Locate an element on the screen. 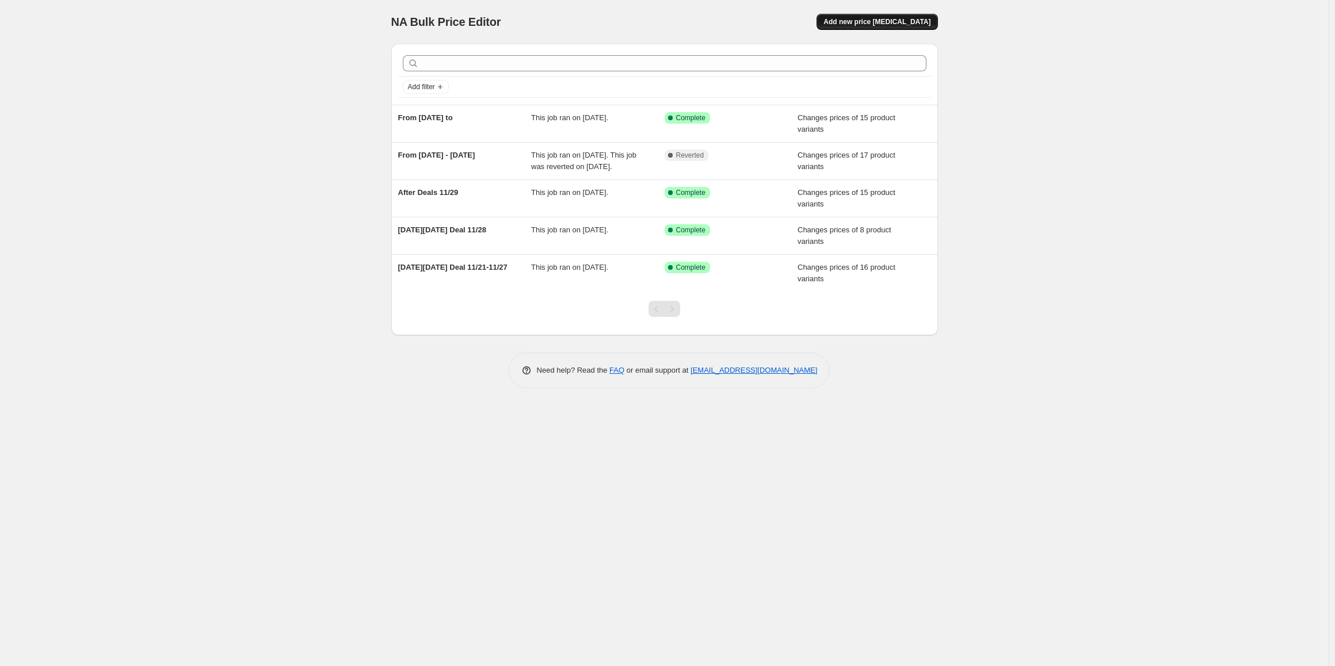 The image size is (1335, 666). span: Reverted is located at coordinates (690, 155).